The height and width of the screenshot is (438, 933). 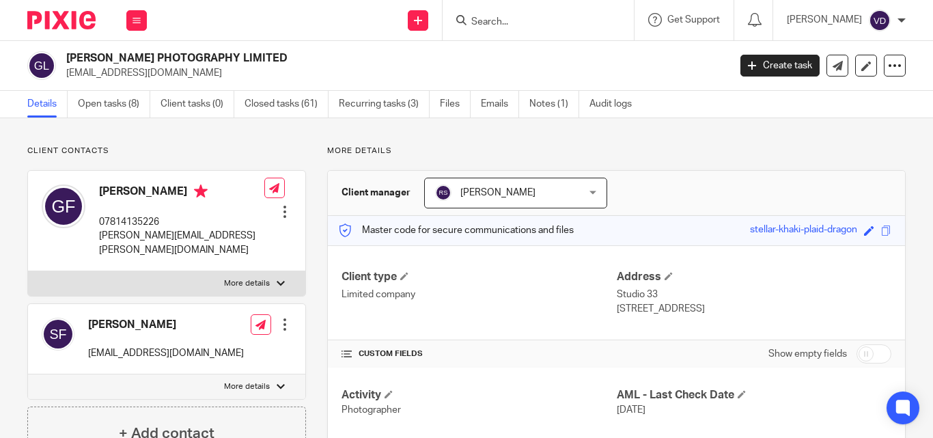 I want to click on a: Client tasks (0), so click(x=197, y=104).